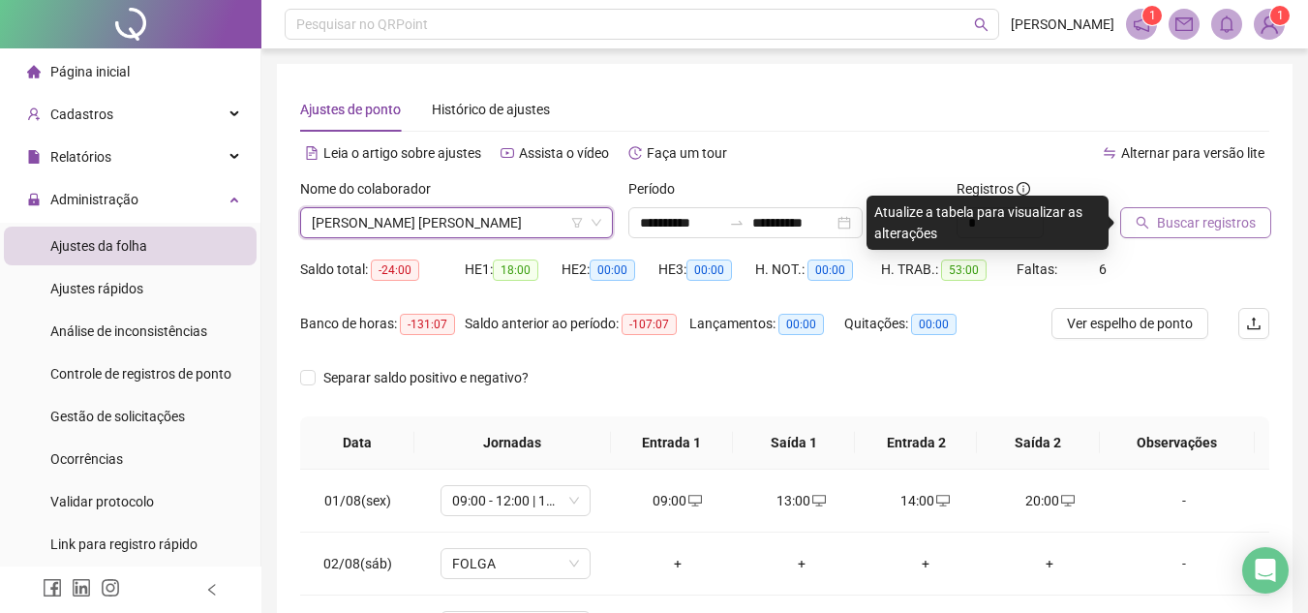 This screenshot has width=1308, height=613. I want to click on span: FOLGA, so click(515, 563).